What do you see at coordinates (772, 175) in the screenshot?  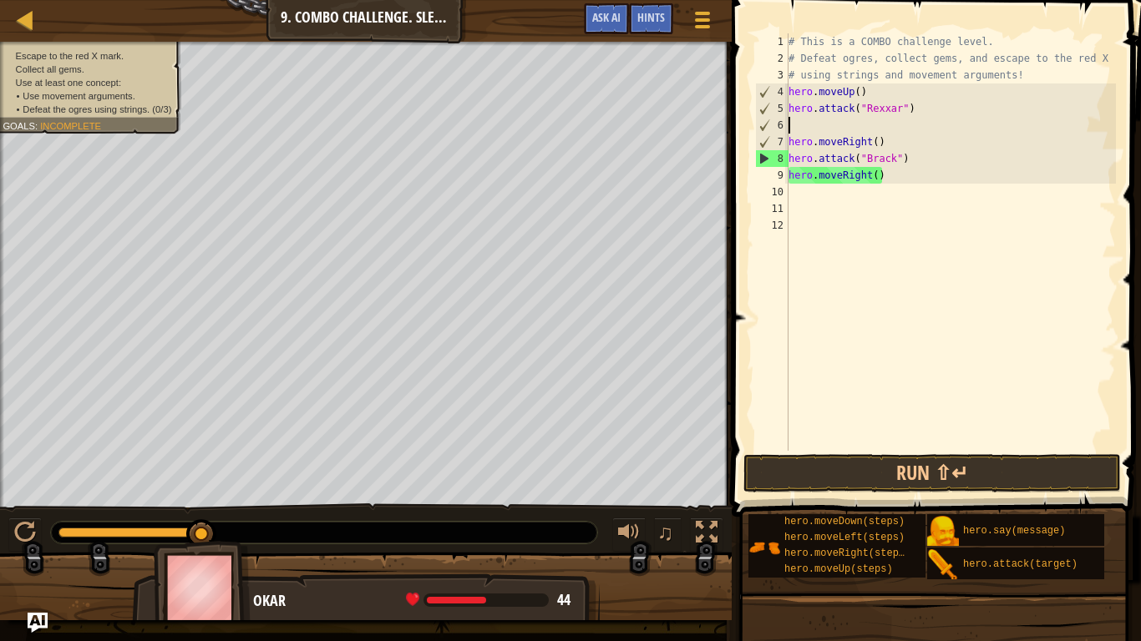 I see `div: 9` at bounding box center [772, 175].